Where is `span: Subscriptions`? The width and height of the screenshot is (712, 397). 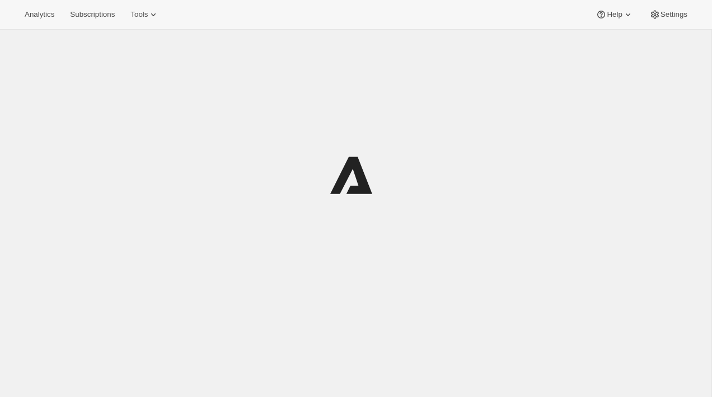
span: Subscriptions is located at coordinates (92, 15).